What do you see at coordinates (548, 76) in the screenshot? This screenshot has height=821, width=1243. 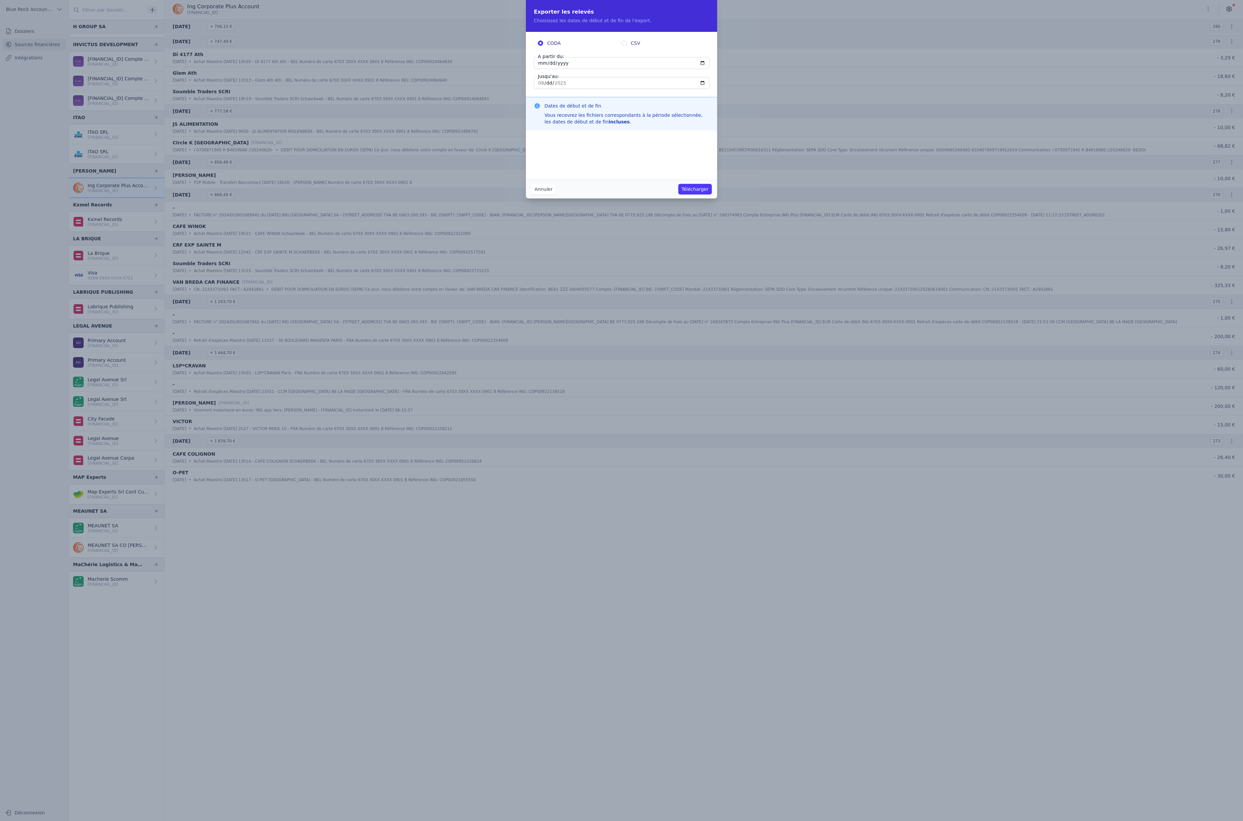 I see `label: Jusqu'au:` at bounding box center [548, 76].